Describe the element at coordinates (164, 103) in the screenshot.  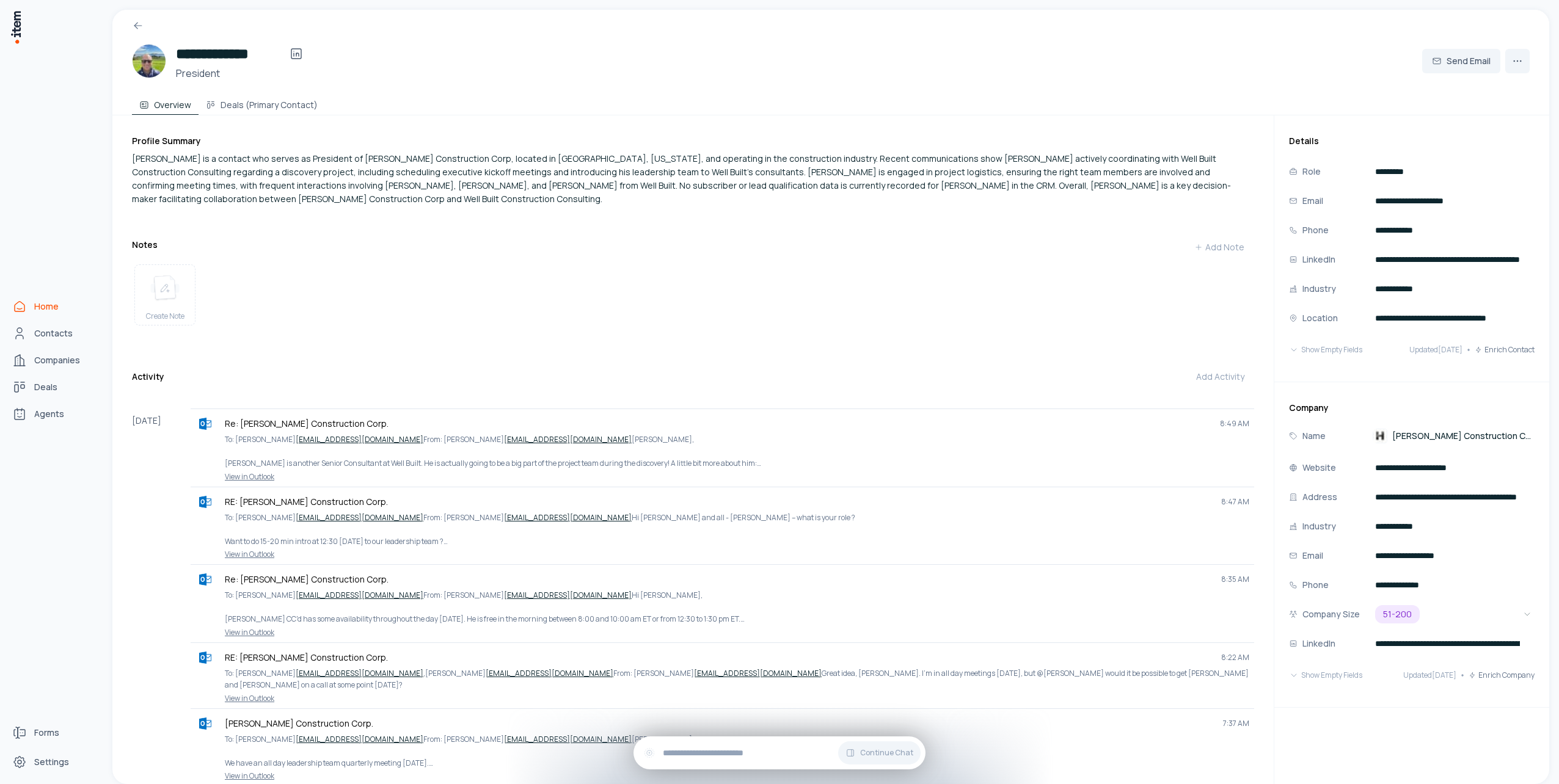
I see `button: Overview` at that location.